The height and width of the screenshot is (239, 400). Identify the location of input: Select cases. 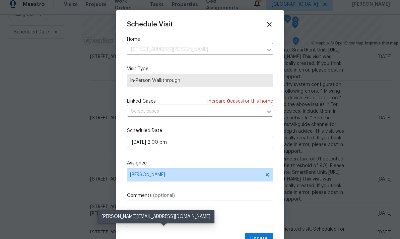
(191, 111).